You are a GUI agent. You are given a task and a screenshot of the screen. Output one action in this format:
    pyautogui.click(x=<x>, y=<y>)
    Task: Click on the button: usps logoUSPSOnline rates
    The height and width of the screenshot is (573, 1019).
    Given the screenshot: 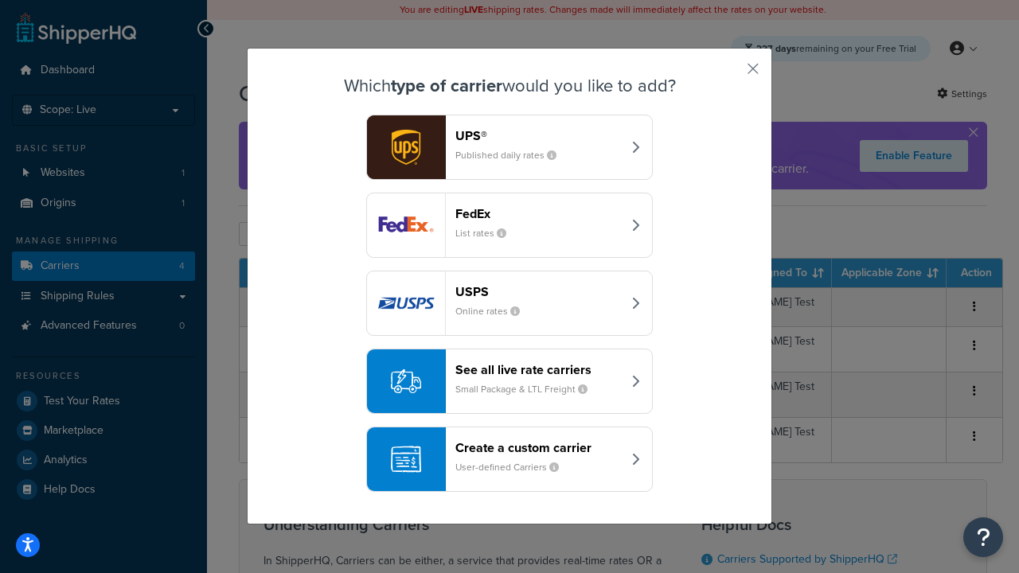 What is the action you would take?
    pyautogui.click(x=509, y=303)
    